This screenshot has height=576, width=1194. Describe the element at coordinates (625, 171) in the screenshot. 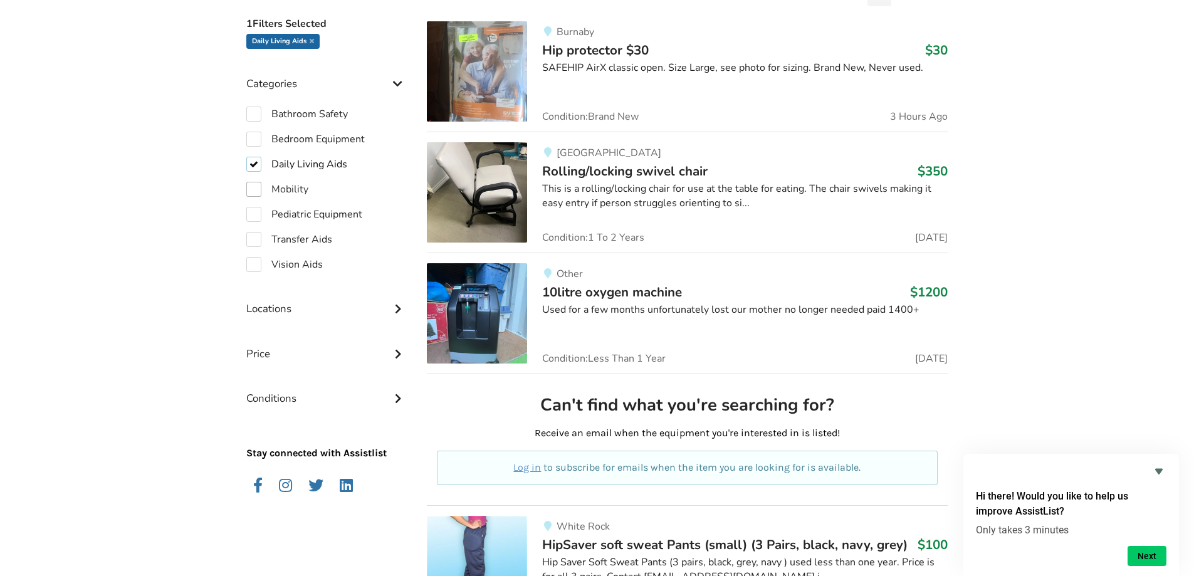

I see `span: Rolling/locking swivel chair` at that location.